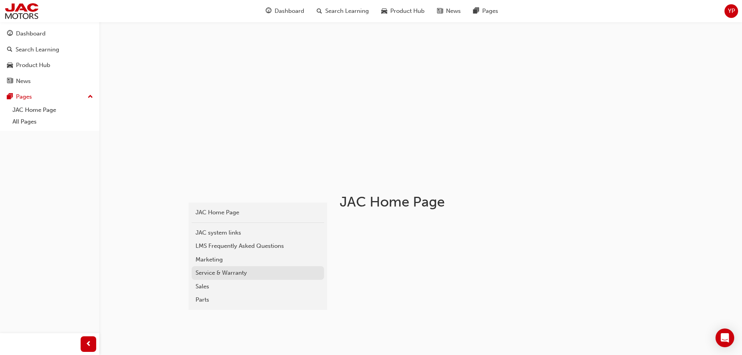  What do you see at coordinates (258, 300) in the screenshot?
I see `a: Parts` at bounding box center [258, 300].